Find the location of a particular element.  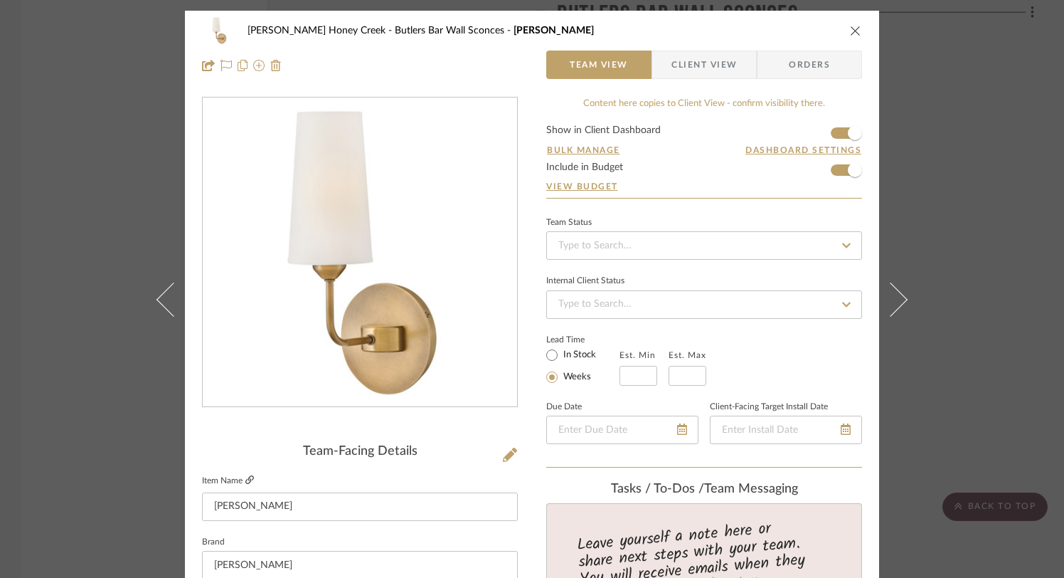

img: 1bfc5e66-4893-49dd-8da5-8beca0750df4_48x40.jpg is located at coordinates (219, 31).